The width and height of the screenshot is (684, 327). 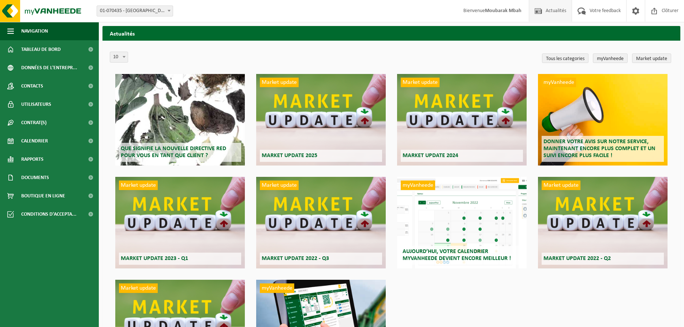 I want to click on span: Market update 2022 - Q3, so click(x=295, y=258).